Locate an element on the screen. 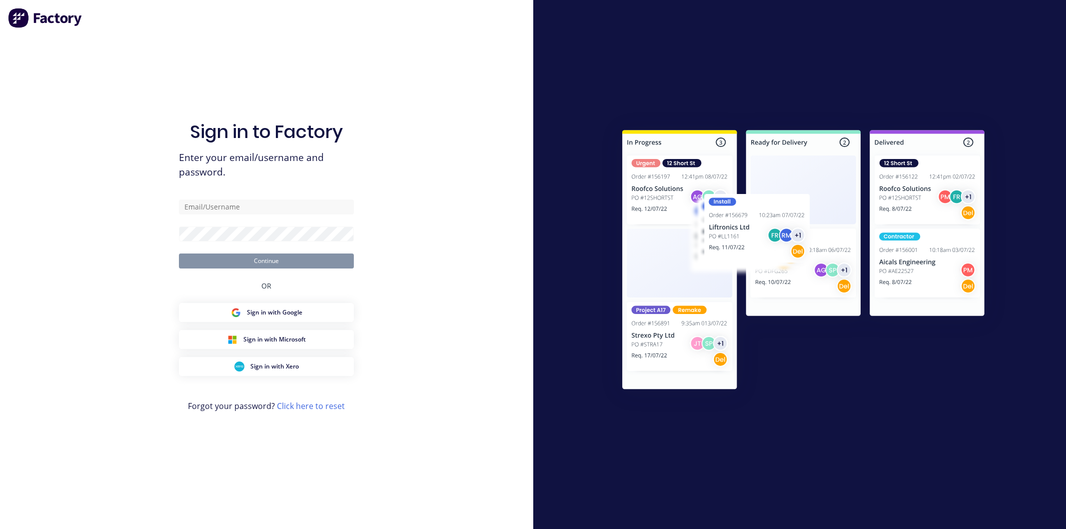 The width and height of the screenshot is (1066, 529). div: OR is located at coordinates (266, 285).